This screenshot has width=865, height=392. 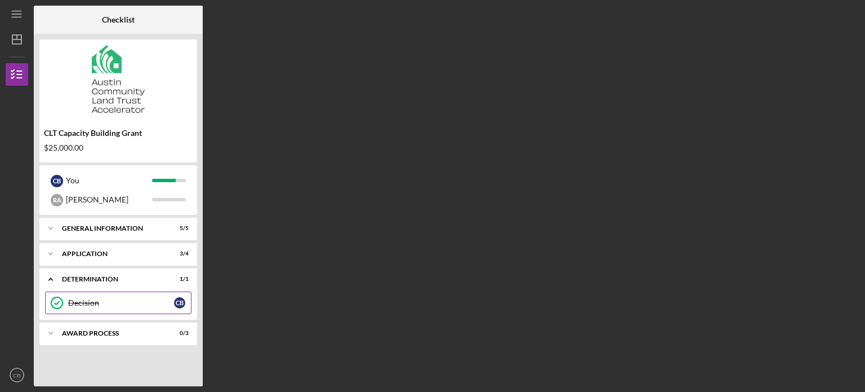 I want to click on div: 5 / 5, so click(x=179, y=228).